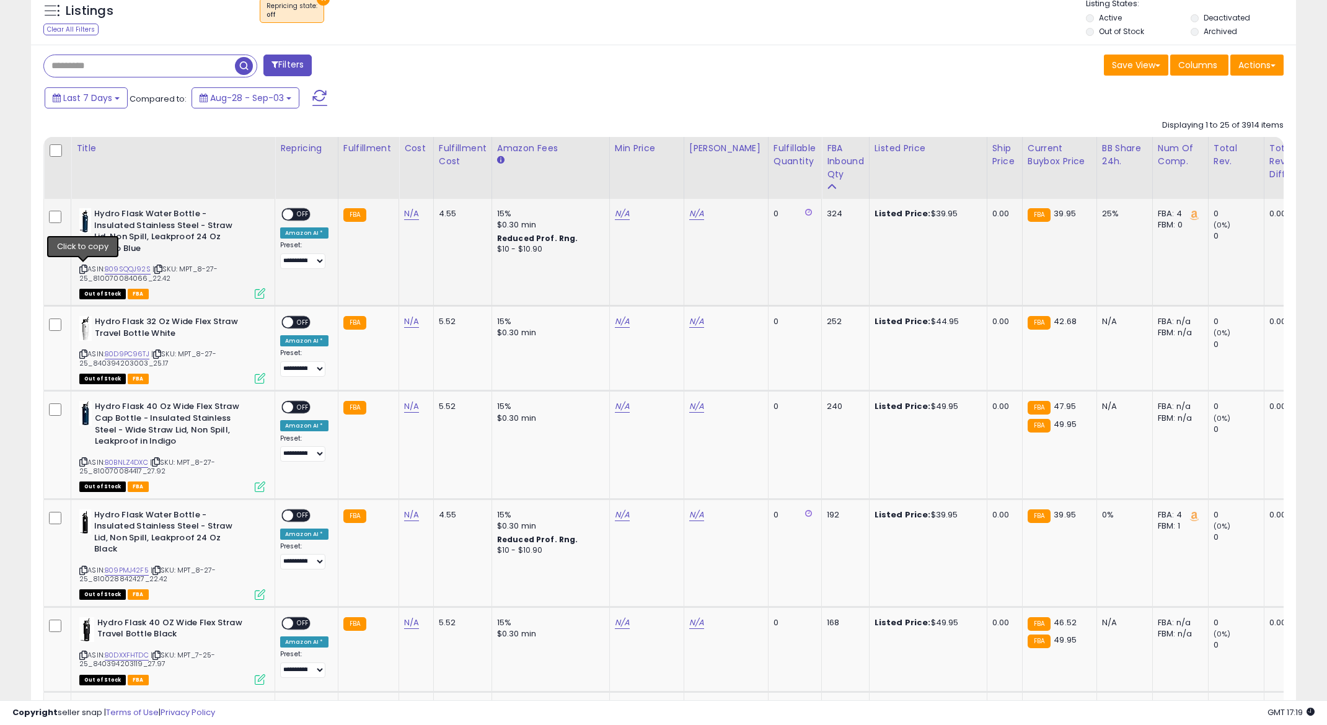 The image size is (1327, 725). What do you see at coordinates (173, 148) in the screenshot?
I see `div: Title` at bounding box center [173, 148].